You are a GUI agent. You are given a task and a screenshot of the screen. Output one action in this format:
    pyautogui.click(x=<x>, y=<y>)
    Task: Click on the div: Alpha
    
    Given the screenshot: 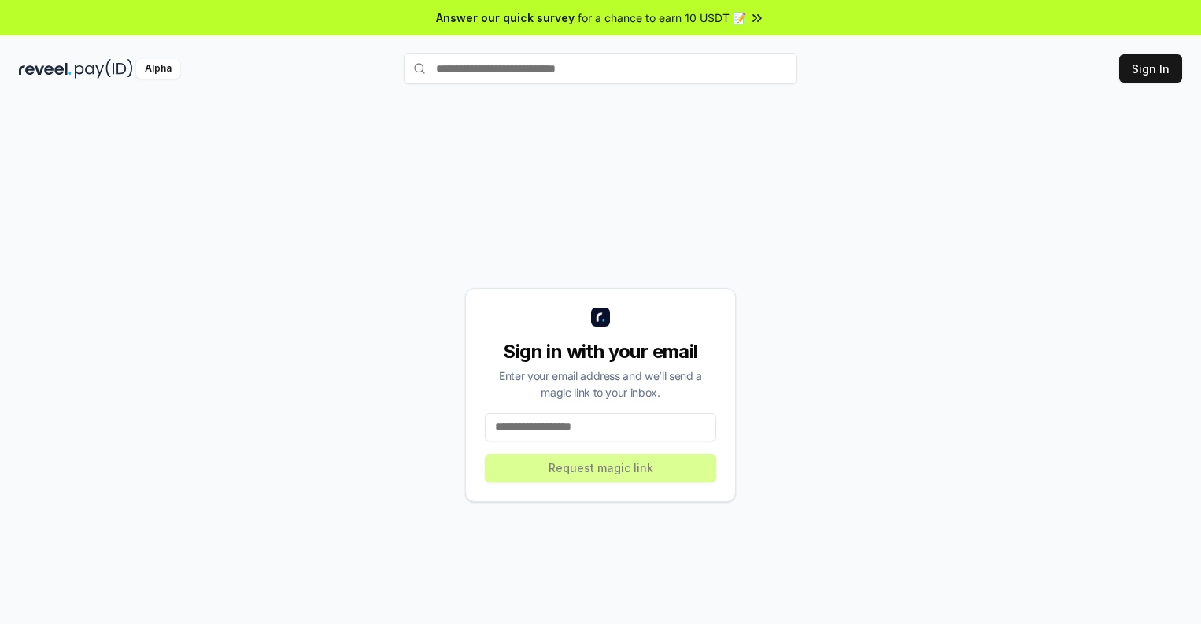 What is the action you would take?
    pyautogui.click(x=158, y=68)
    